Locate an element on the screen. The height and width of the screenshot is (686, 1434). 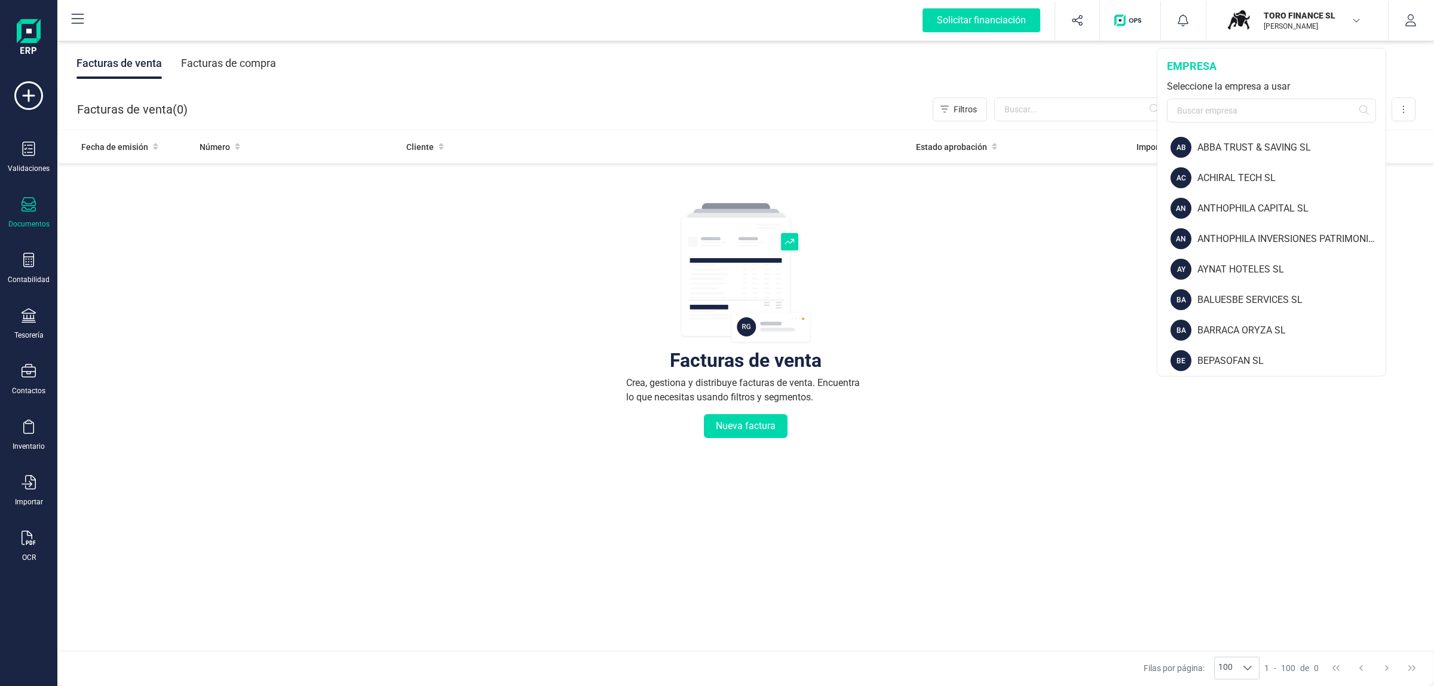
span: 1 is located at coordinates (1267, 668).